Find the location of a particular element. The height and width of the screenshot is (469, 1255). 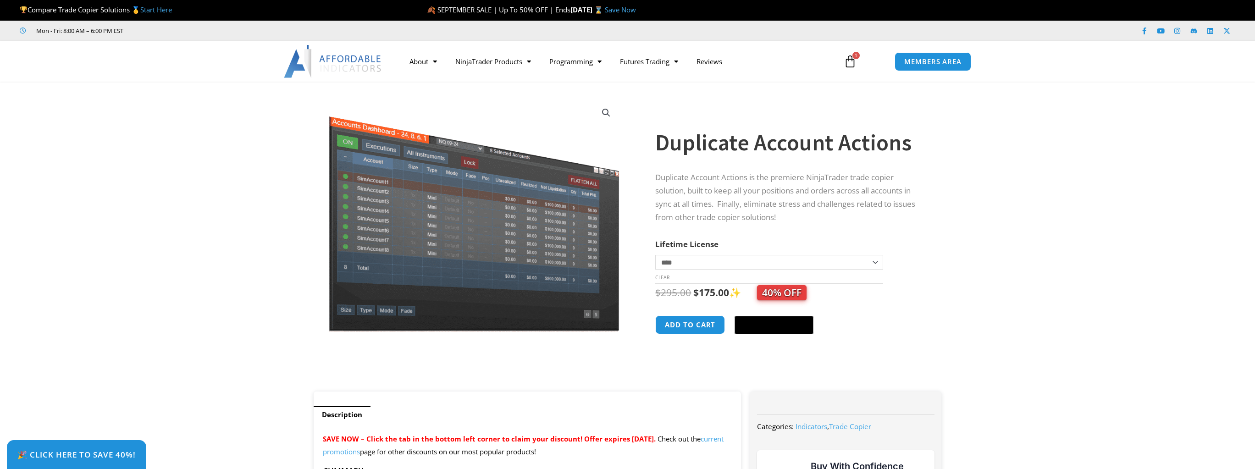

p: Duplicate Account Actions is the premiere NinjaTrader trade copier solution, built to keep all yo... is located at coordinates (789, 198).